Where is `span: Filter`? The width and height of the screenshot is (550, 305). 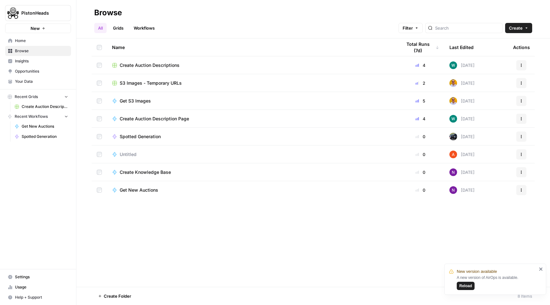
span: Filter is located at coordinates (408, 28).